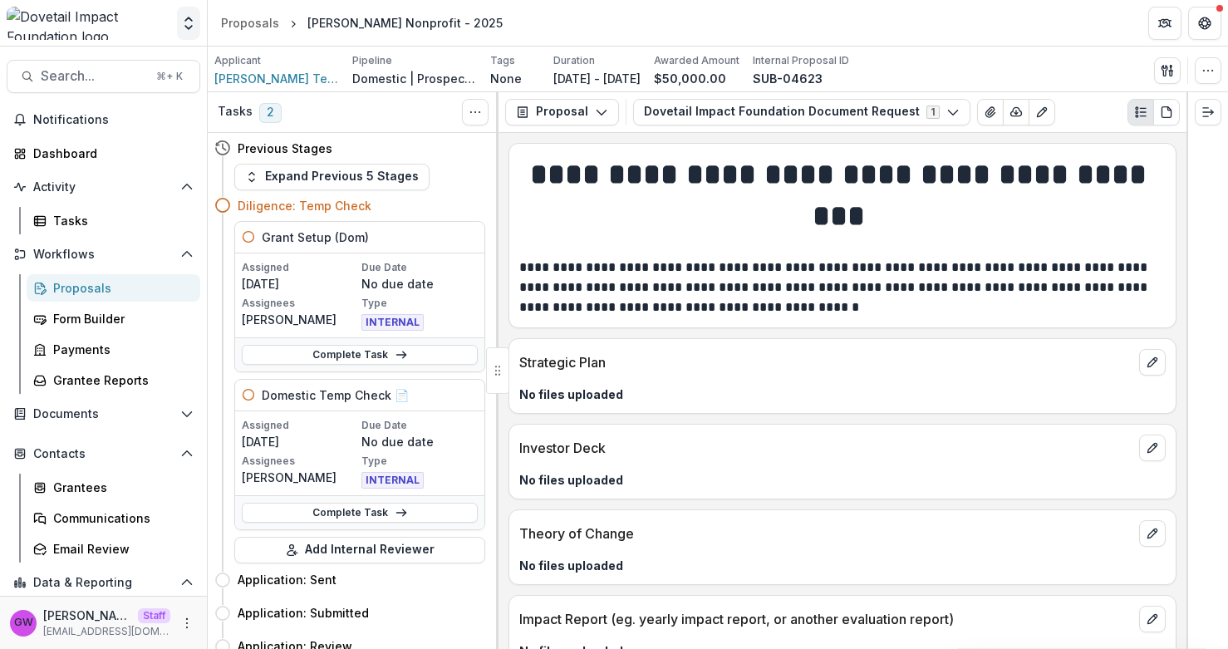 This screenshot has height=649, width=1228. I want to click on button: Proposal, so click(562, 112).